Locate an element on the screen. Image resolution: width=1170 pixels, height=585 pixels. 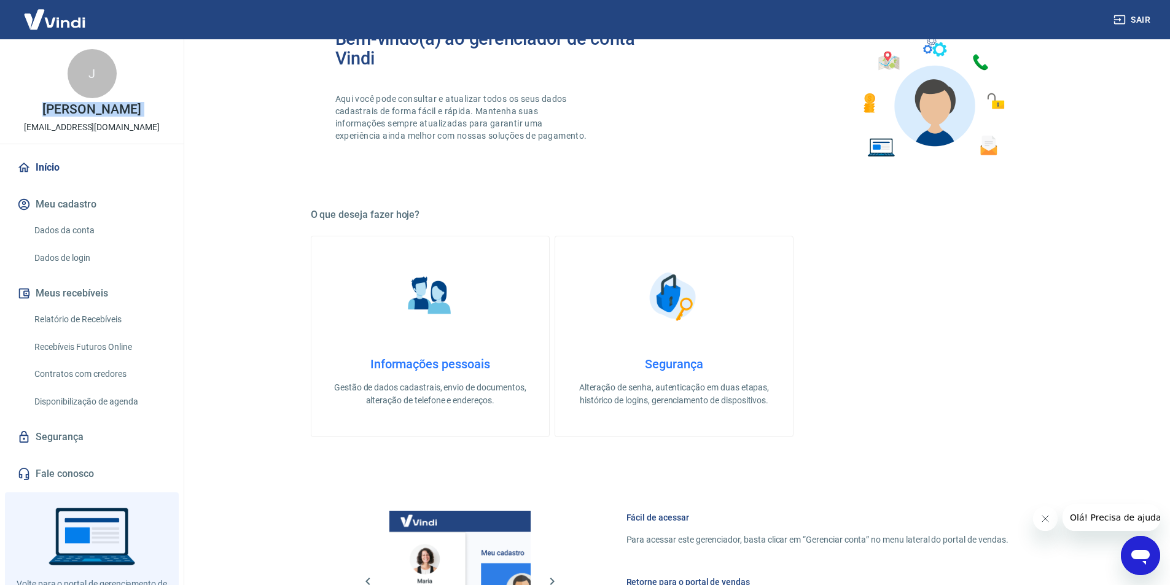
h4: Segurança is located at coordinates (674, 364).